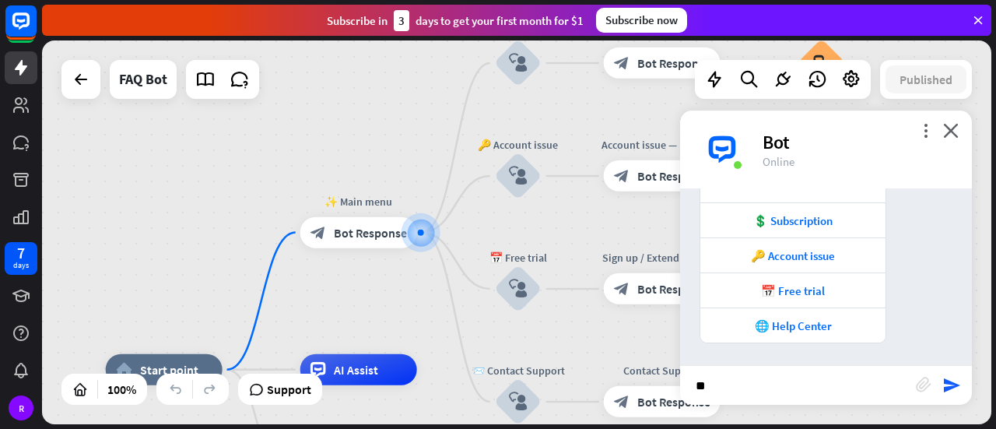 The height and width of the screenshot is (429, 996). I want to click on button: Open LiveChat chat widget, so click(36, 30).